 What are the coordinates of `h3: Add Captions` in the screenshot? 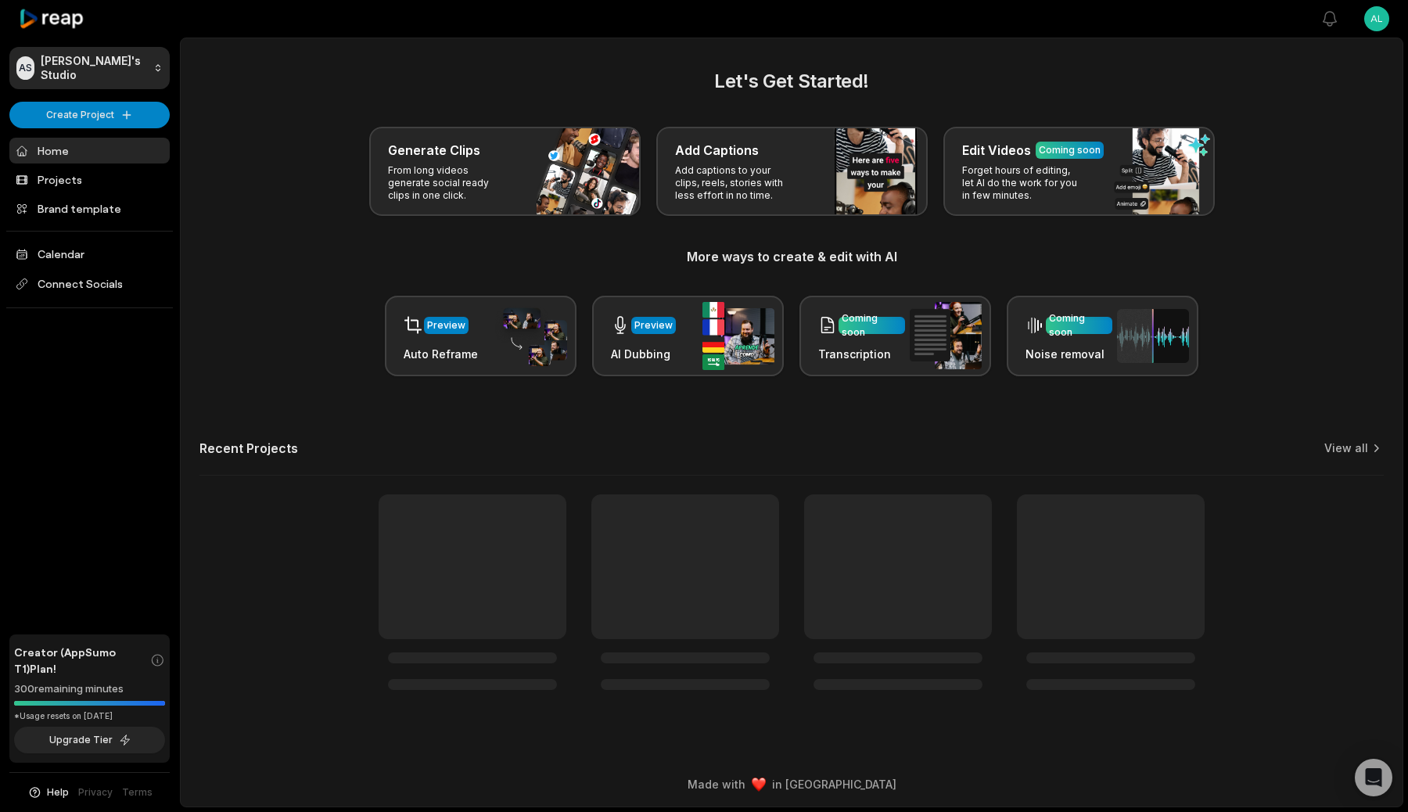 It's located at (716, 150).